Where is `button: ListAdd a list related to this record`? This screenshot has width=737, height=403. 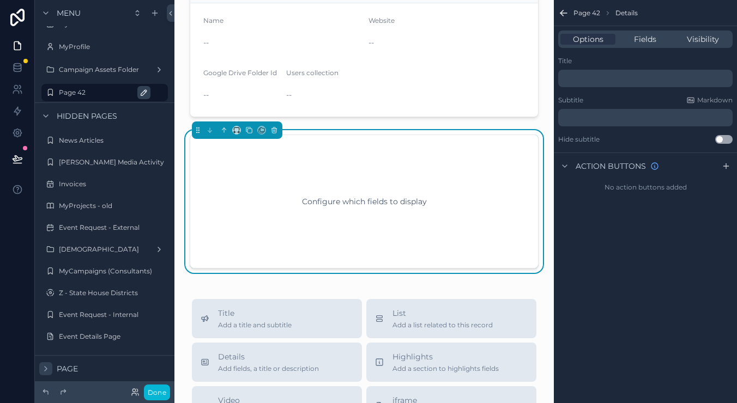 button: ListAdd a list related to this record is located at coordinates (451, 319).